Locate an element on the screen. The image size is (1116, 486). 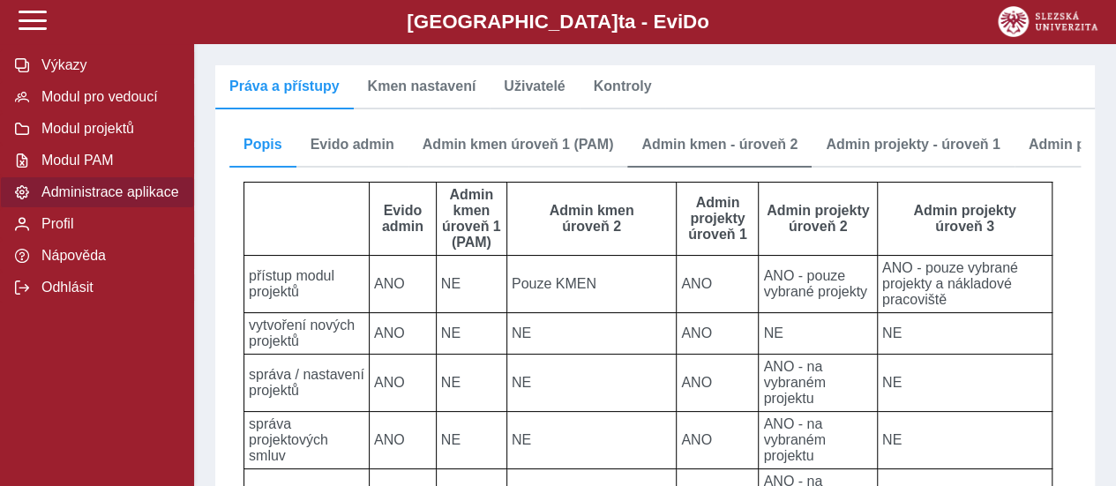
span: t is located at coordinates (620, 21).